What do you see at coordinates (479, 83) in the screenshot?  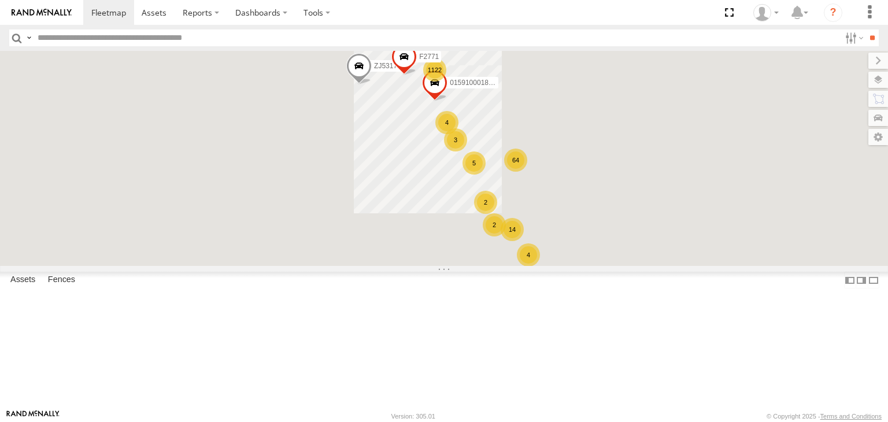 I see `span: 015910001845018` at bounding box center [479, 83].